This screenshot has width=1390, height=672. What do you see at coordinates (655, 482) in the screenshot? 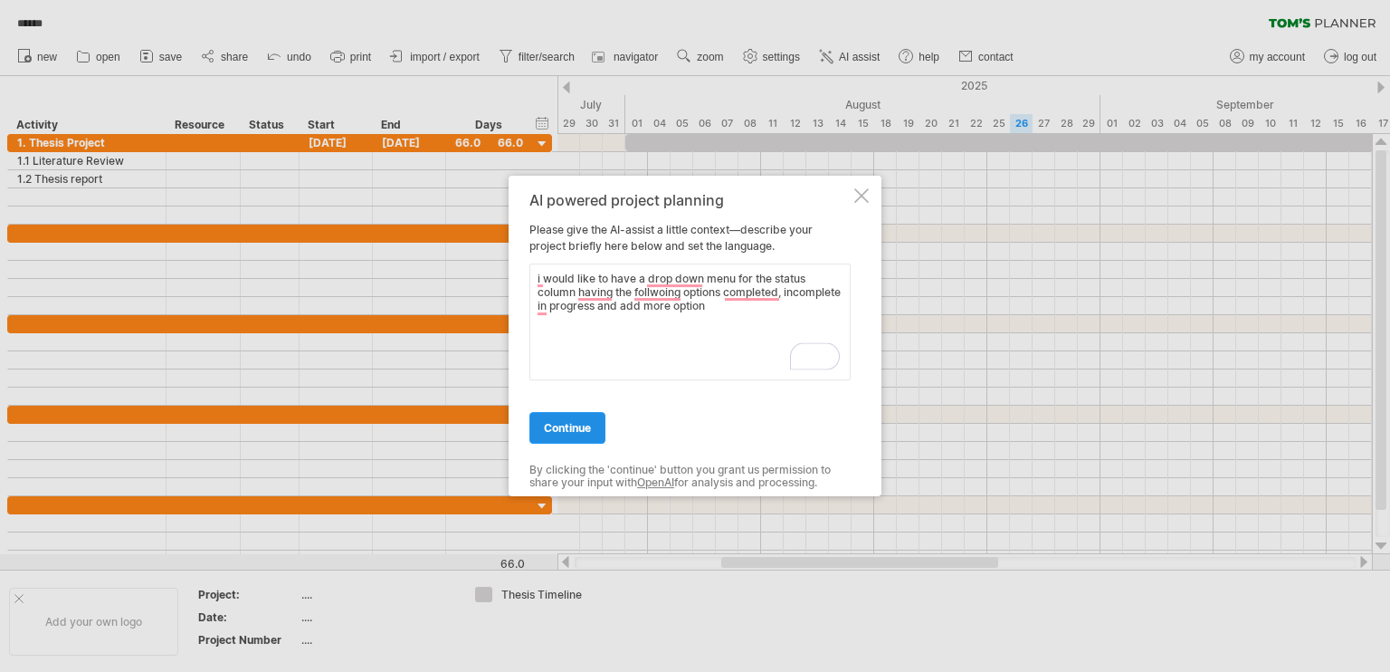
I see `a: OpenAI` at bounding box center [655, 482].